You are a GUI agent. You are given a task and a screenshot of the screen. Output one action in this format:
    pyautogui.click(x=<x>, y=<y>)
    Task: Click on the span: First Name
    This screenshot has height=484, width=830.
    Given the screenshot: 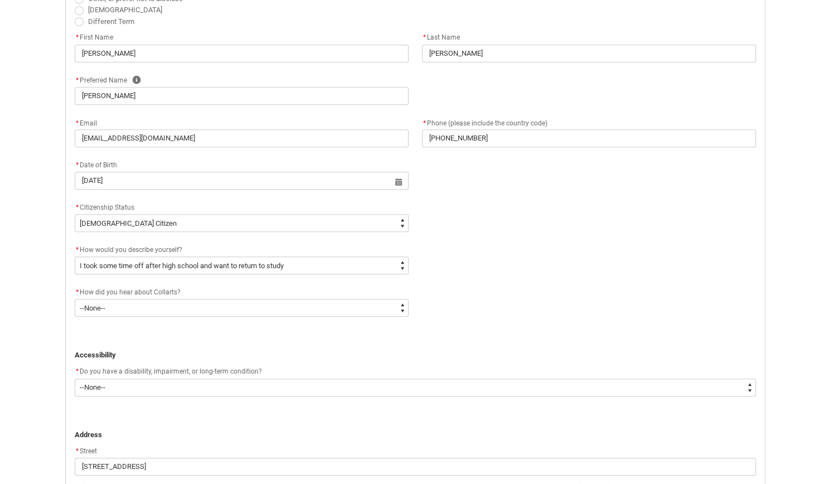 What is the action you would take?
    pyautogui.click(x=94, y=37)
    